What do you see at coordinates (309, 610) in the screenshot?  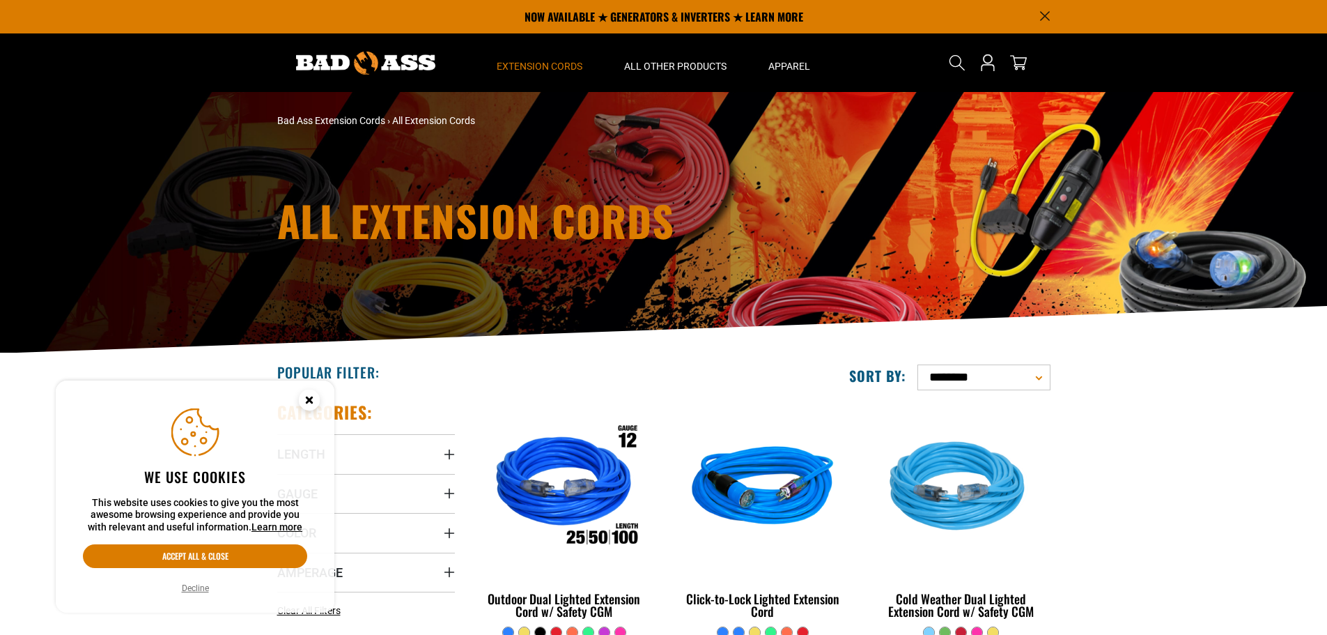 I see `span: Clear All Filters` at bounding box center [309, 610].